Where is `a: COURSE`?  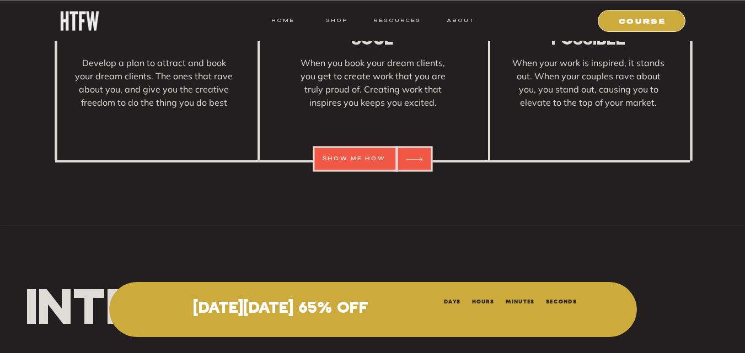 a: COURSE is located at coordinates (642, 20).